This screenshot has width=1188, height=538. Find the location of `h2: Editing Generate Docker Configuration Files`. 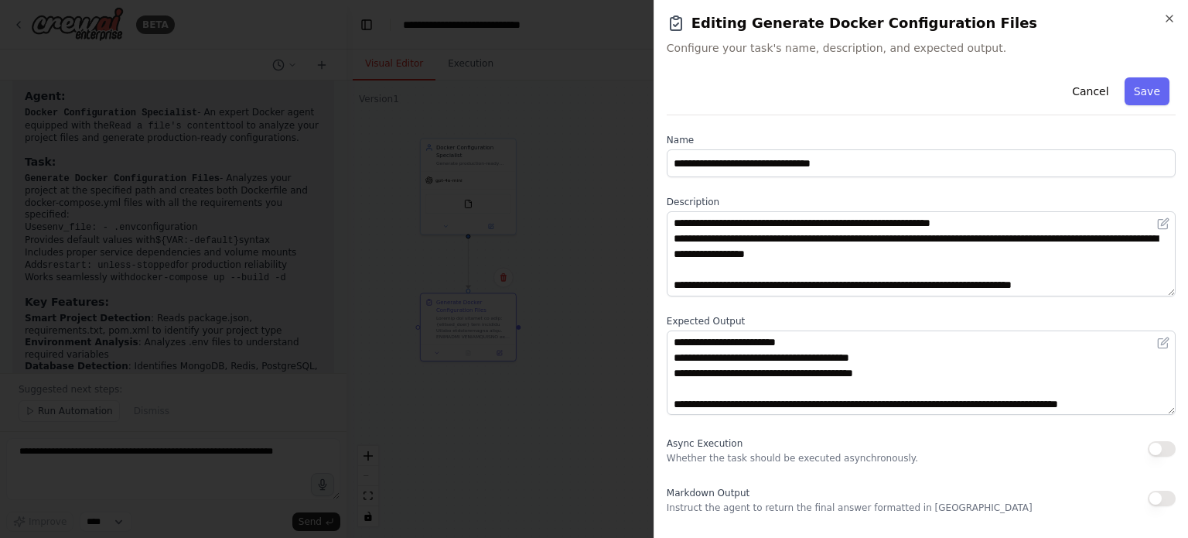

h2: Editing Generate Docker Configuration Files is located at coordinates (921, 23).